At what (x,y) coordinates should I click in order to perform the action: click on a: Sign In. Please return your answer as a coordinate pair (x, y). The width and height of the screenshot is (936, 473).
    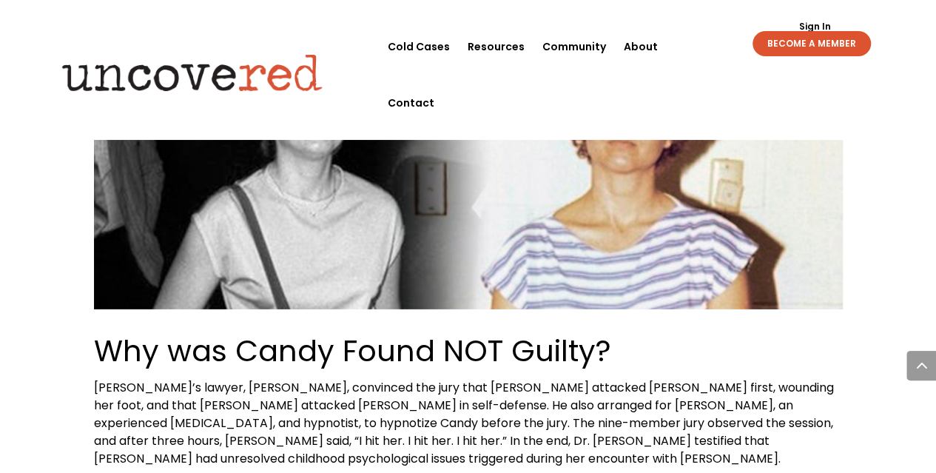
    Looking at the image, I should click on (814, 27).